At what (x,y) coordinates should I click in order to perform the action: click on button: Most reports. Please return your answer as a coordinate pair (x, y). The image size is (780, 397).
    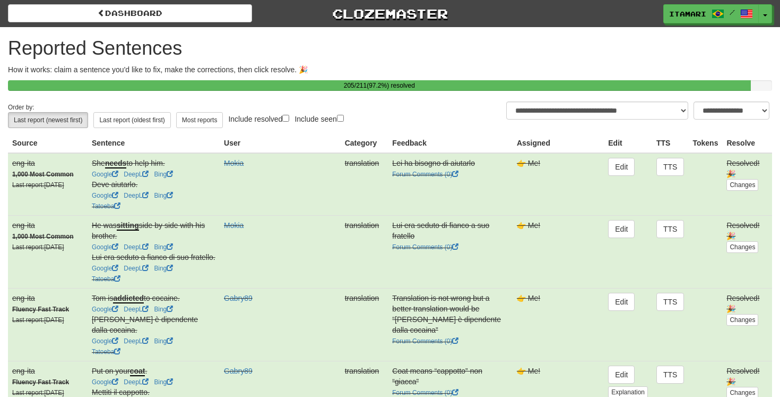
    Looking at the image, I should click on (200, 120).